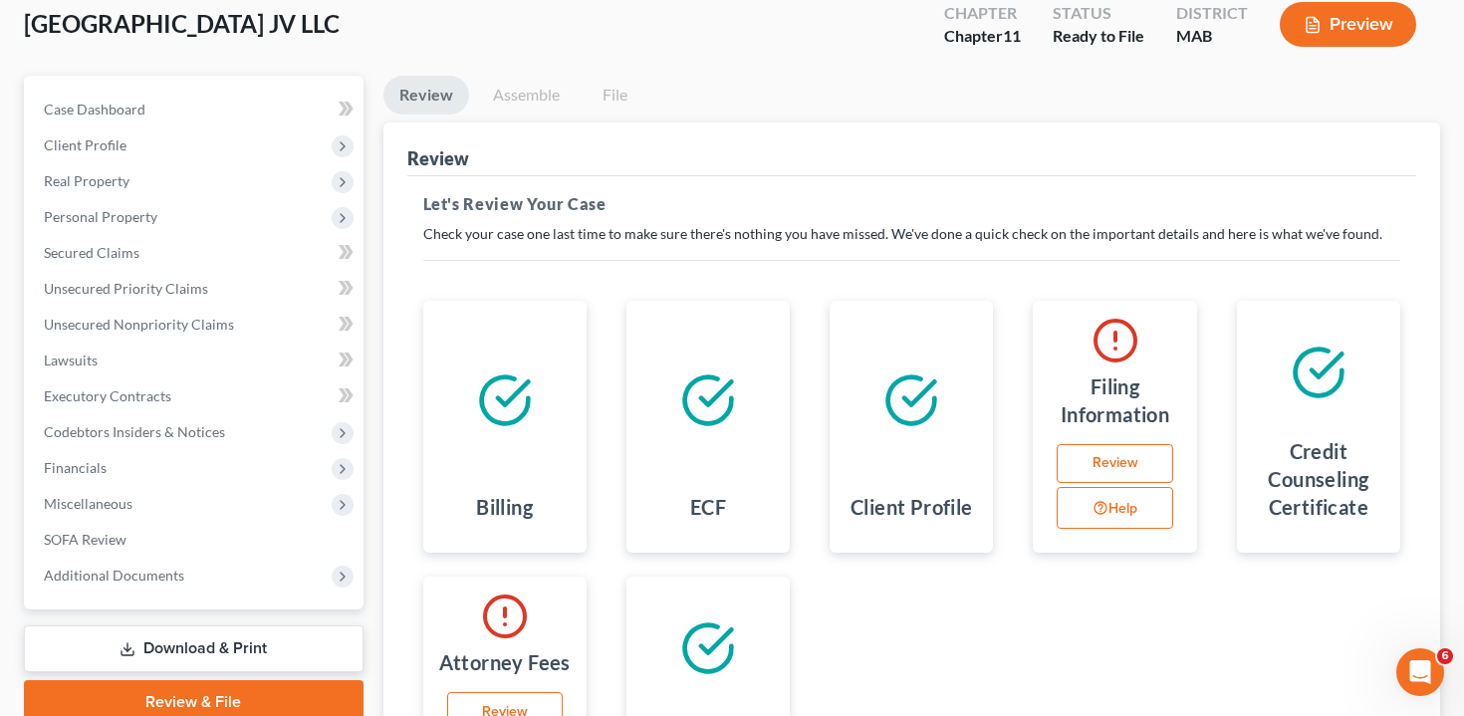  I want to click on a: SOFA Review, so click(195, 540).